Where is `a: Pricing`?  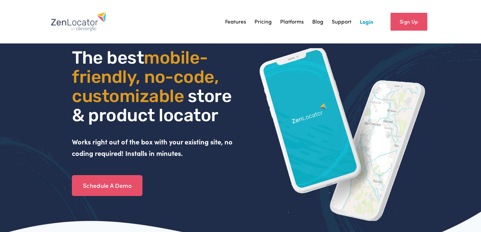 a: Pricing is located at coordinates (263, 22).